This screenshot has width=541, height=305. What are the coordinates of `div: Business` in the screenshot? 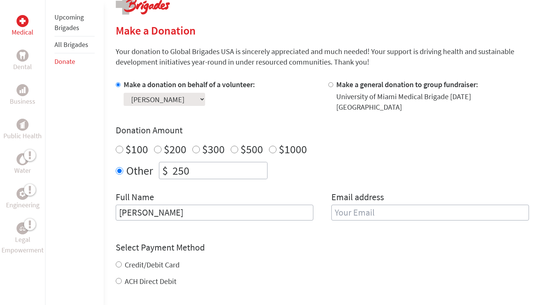 It's located at (23, 90).